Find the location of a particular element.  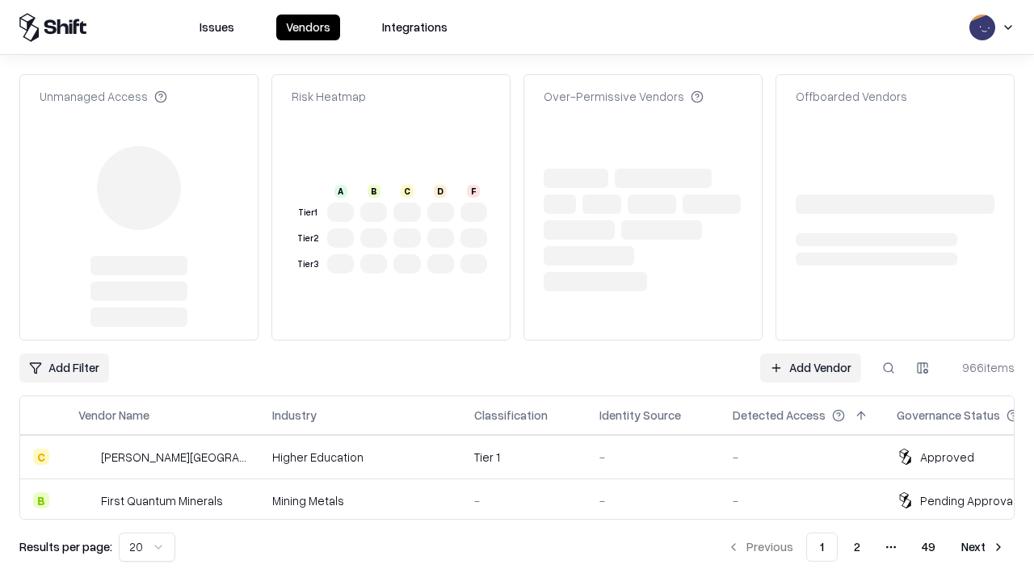

p: Results per page: is located at coordinates (65, 547).